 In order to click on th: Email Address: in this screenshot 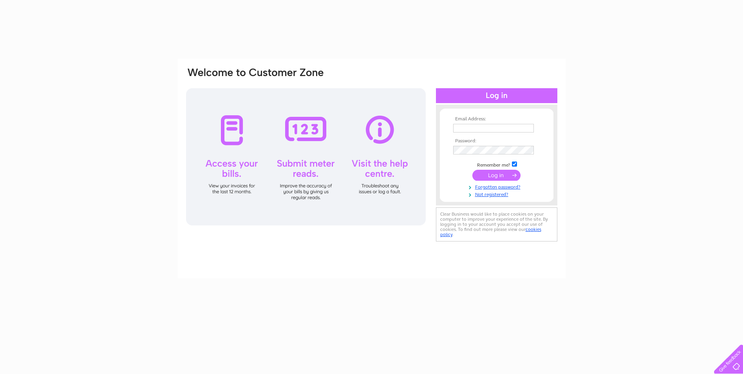, I will do `click(497, 119)`.